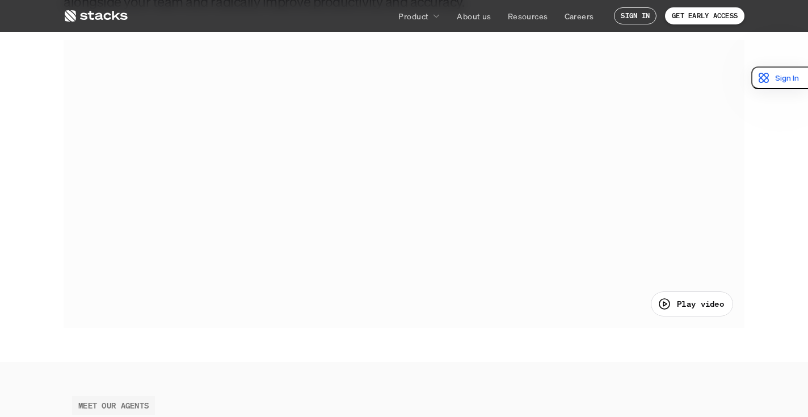 Image resolution: width=808 pixels, height=417 pixels. Describe the element at coordinates (705, 16) in the screenshot. I see `p: GET EARLY ACCESS` at that location.